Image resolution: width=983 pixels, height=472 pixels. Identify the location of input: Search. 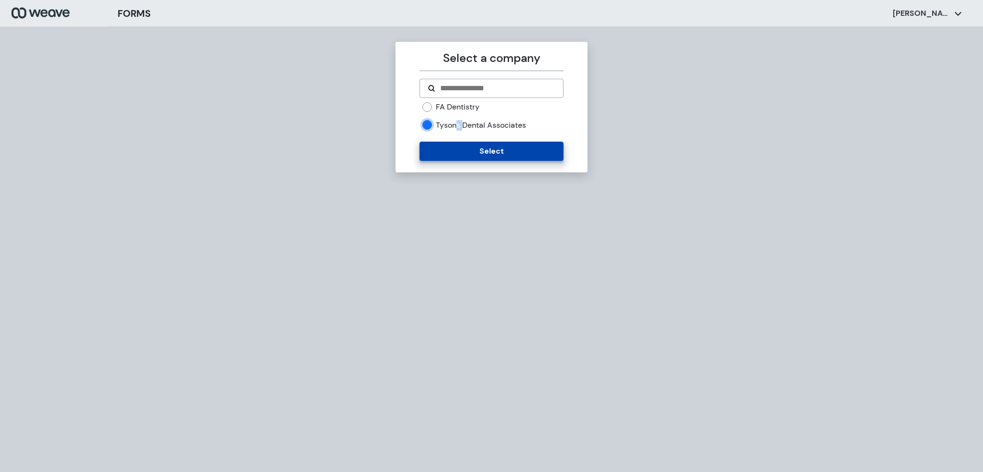
(497, 88).